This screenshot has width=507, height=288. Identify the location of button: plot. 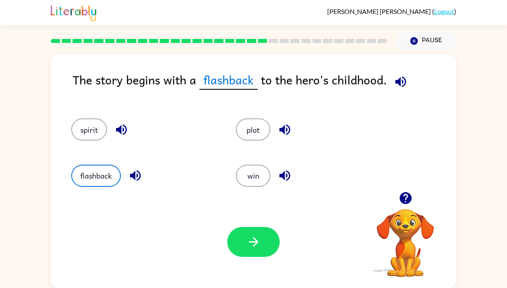
(253, 129).